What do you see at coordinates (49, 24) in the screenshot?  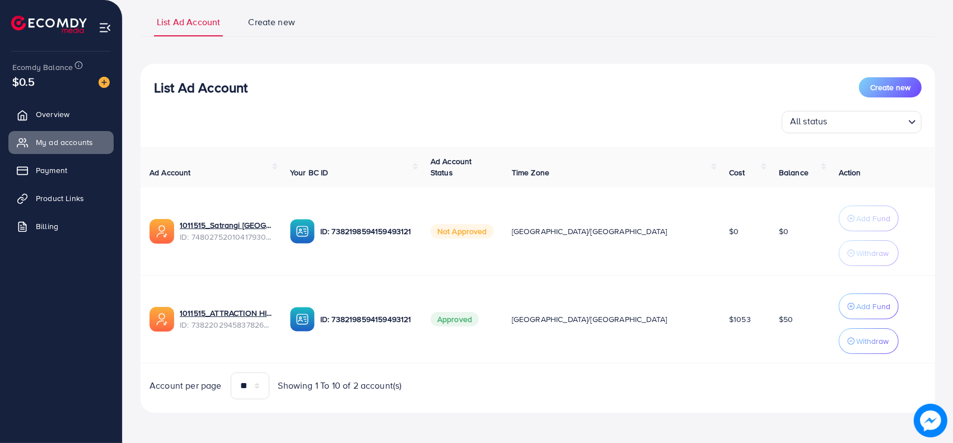 I see `img: logo` at bounding box center [49, 24].